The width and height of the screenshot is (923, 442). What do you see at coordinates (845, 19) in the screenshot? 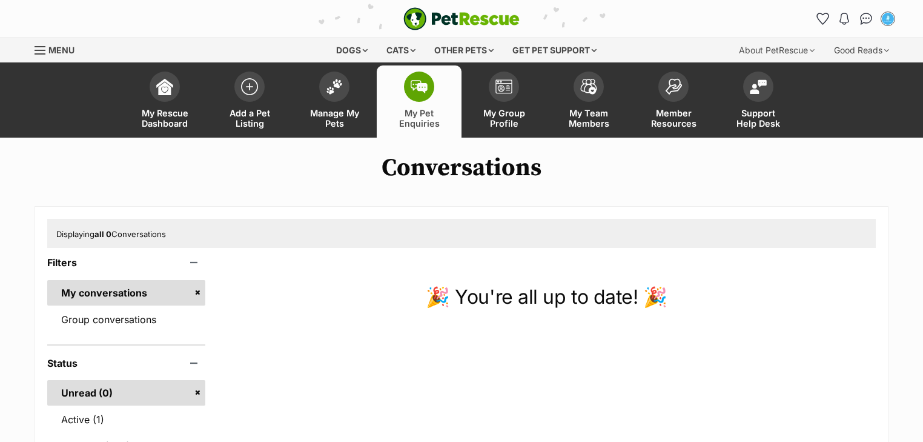
I see `button: Notifications` at bounding box center [845, 19].